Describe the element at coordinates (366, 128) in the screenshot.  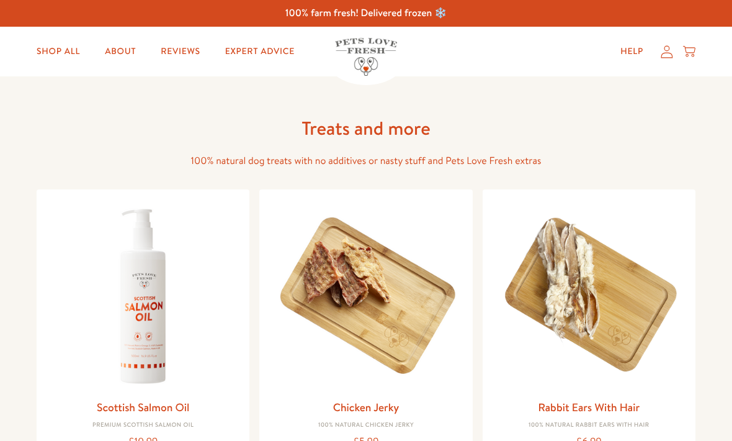
I see `h1: Treats and more` at that location.